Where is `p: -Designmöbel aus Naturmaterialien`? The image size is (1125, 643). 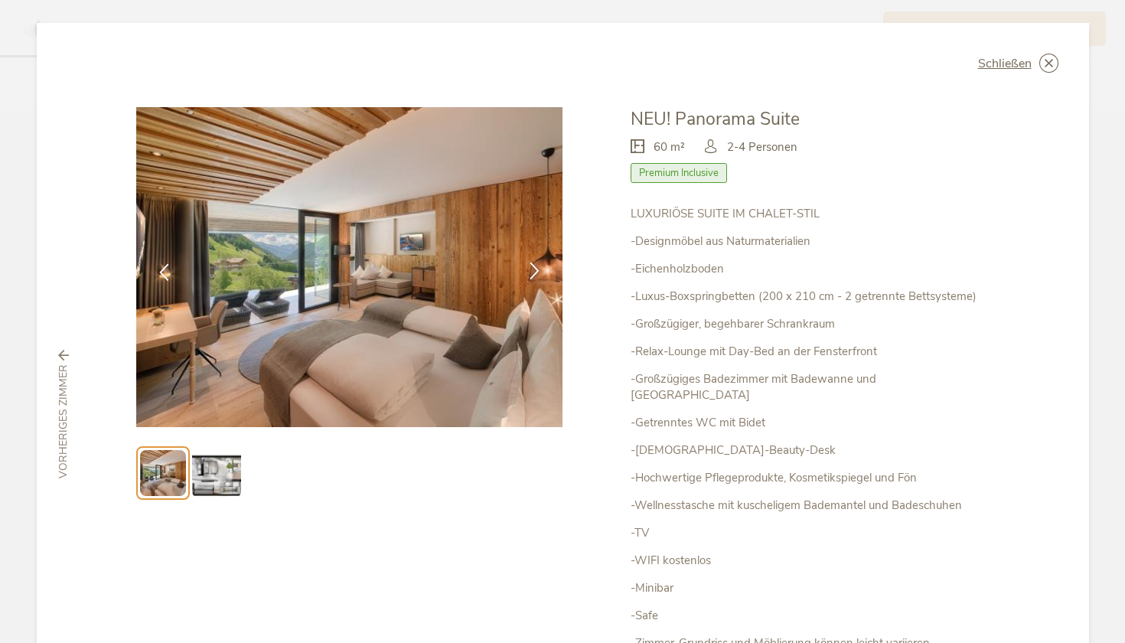 p: -Designmöbel aus Naturmaterialien is located at coordinates (810, 241).